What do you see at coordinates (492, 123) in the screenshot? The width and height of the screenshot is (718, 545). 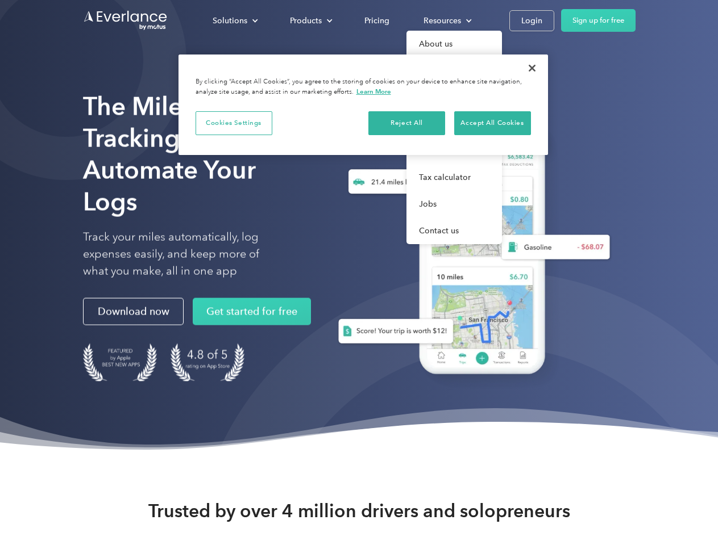 I see `button: Accept All Cookies` at bounding box center [492, 123].